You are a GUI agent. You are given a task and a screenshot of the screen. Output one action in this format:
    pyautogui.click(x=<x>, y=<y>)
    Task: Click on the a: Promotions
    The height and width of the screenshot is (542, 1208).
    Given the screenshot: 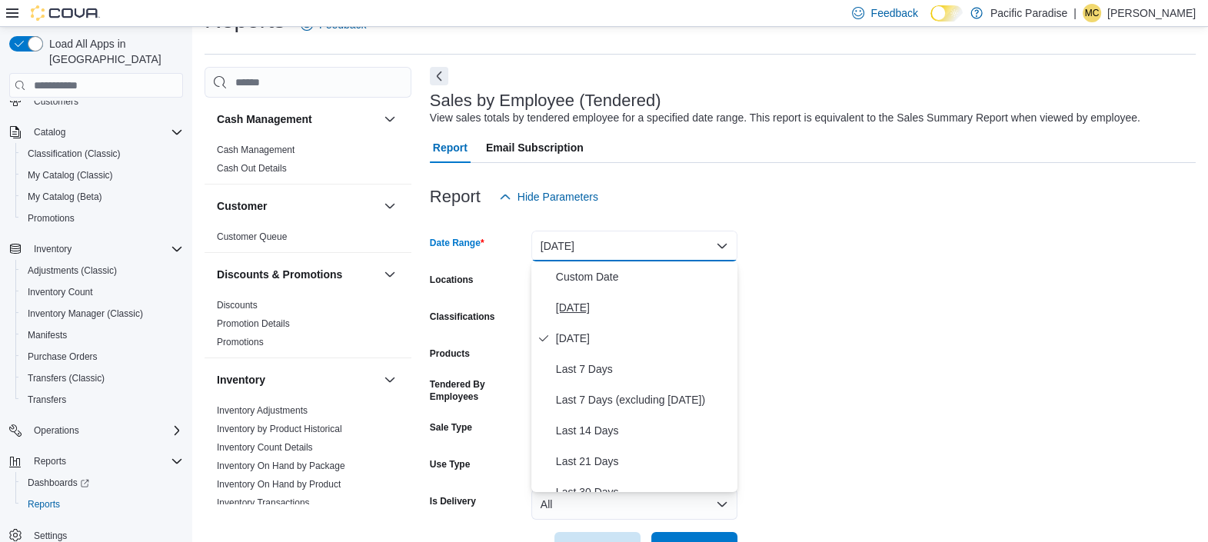 What is the action you would take?
    pyautogui.click(x=240, y=342)
    